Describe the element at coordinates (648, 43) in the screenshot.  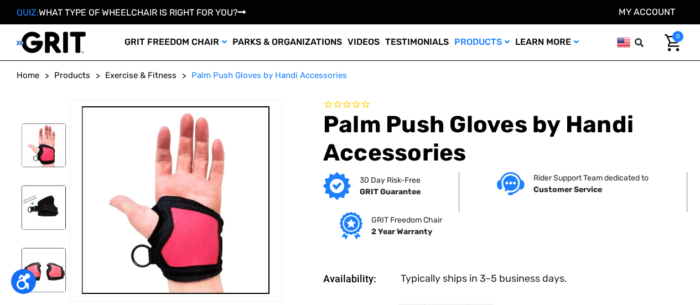
I see `input: Search` at that location.